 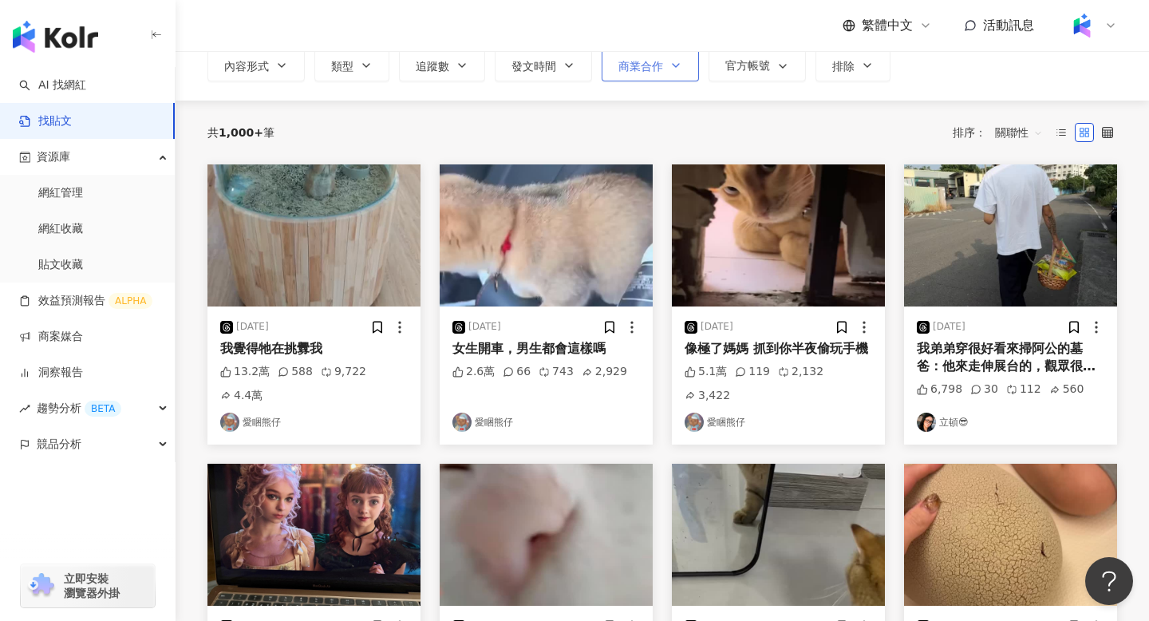 What do you see at coordinates (241, 132) in the screenshot?
I see `span: 1,000+` at bounding box center [241, 132].